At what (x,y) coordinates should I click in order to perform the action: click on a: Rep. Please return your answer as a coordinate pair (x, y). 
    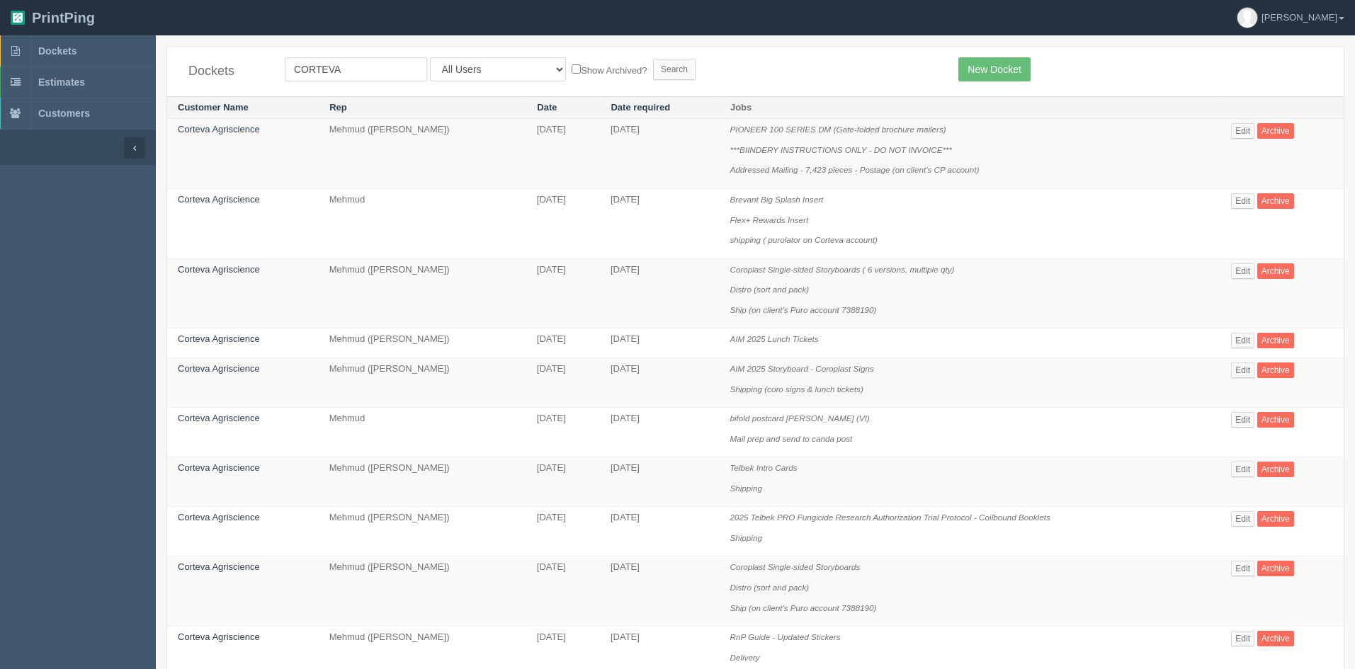
    Looking at the image, I should click on (338, 107).